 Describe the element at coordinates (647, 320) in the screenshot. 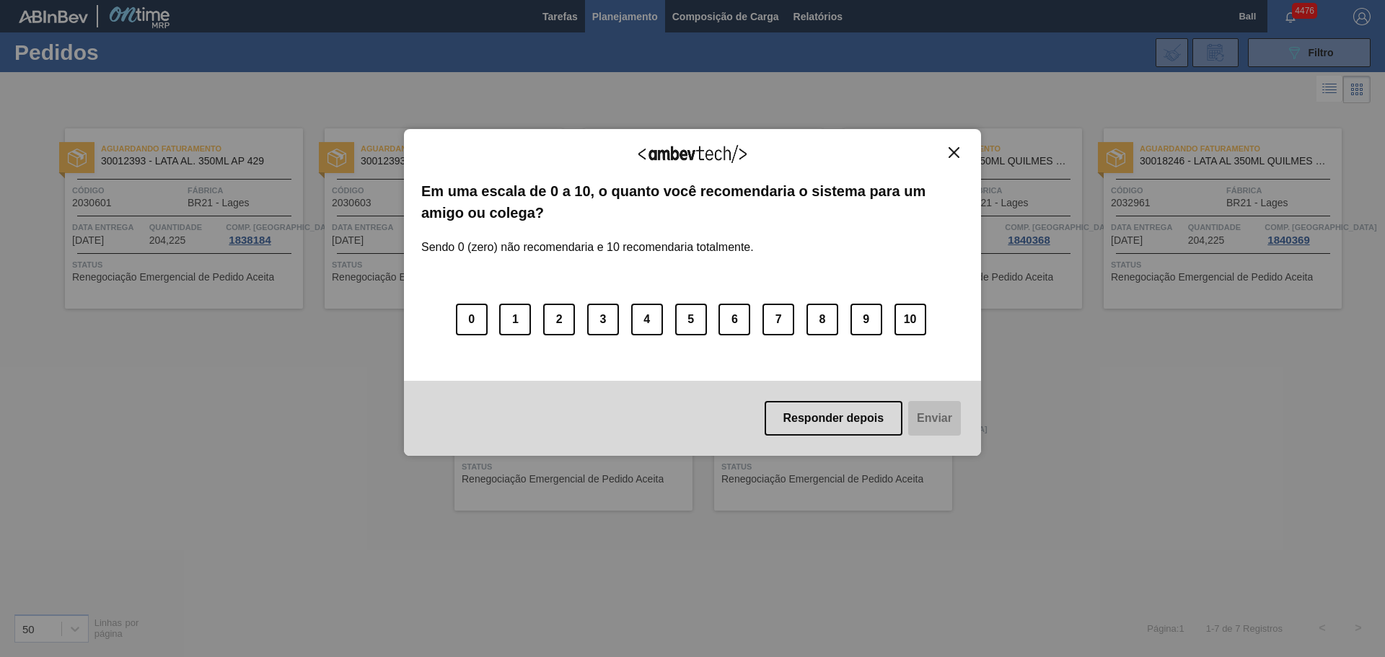

I see `button: 4` at that location.